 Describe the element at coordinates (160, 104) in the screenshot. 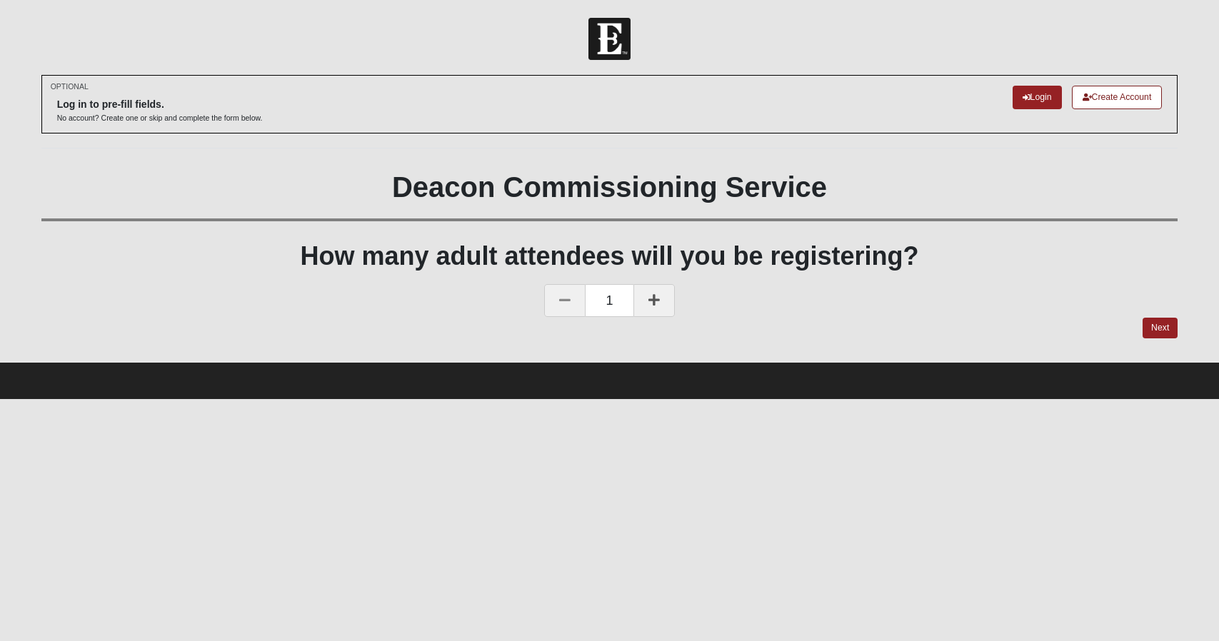

I see `h6: Log in to pre-fill fields.` at that location.